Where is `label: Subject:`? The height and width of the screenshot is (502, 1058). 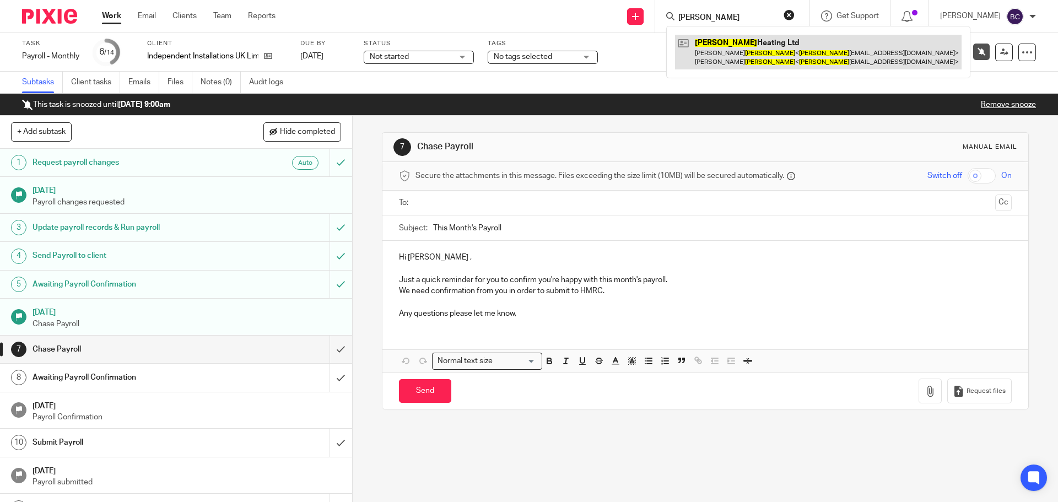
label: Subject: is located at coordinates (413, 228).